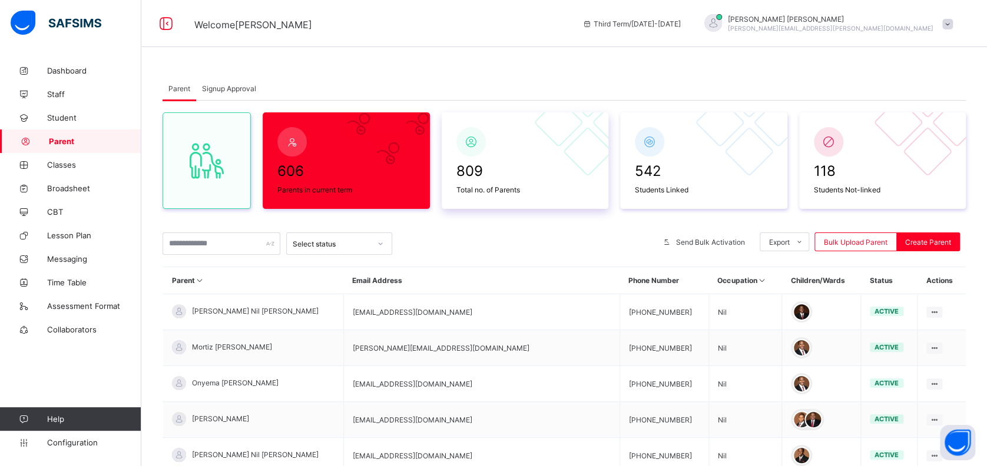  What do you see at coordinates (94, 283) in the screenshot?
I see `span: Time Table` at bounding box center [94, 283].